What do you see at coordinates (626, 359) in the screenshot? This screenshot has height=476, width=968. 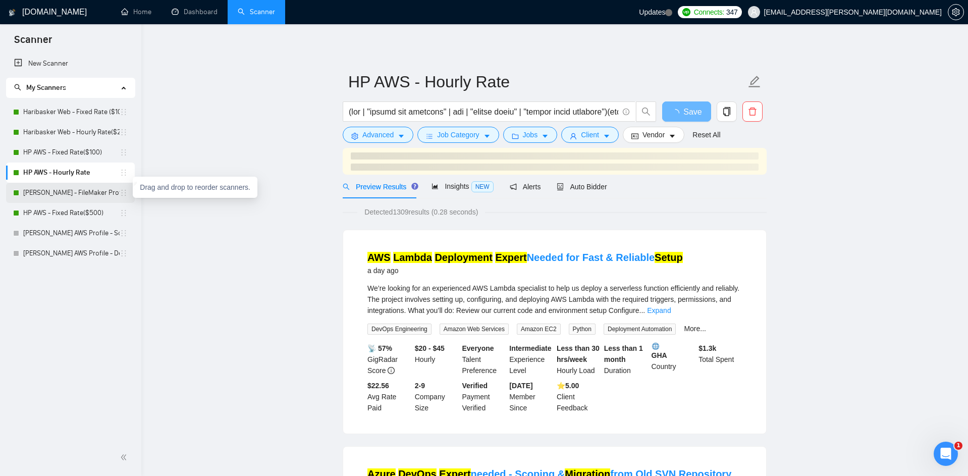 I see `div: Duration` at bounding box center [626, 359].